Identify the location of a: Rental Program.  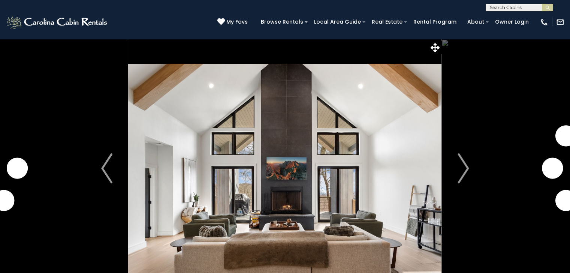
(435, 22).